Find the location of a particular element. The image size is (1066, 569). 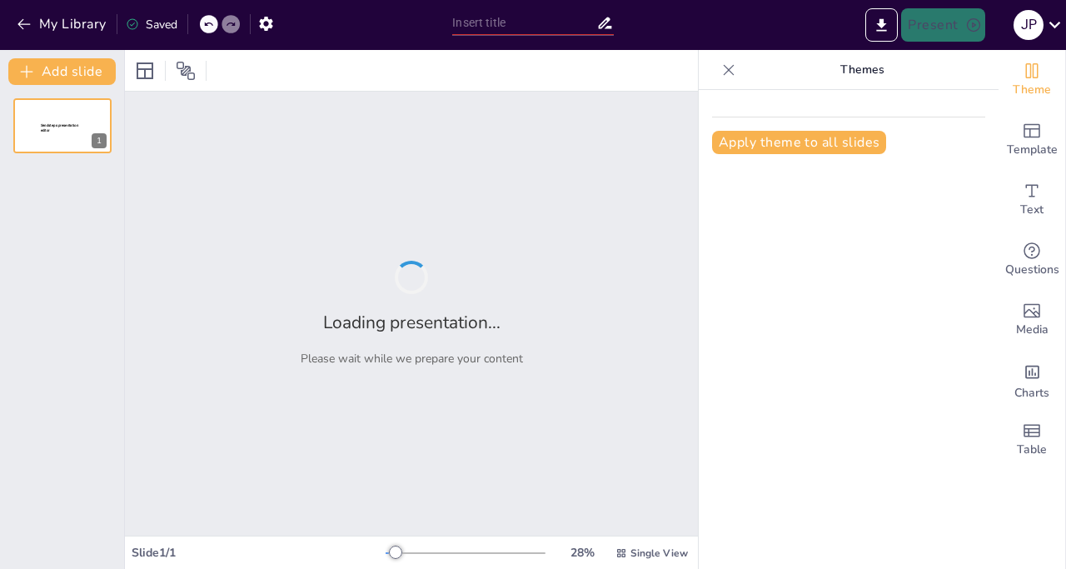

span: Questions is located at coordinates (1032, 270).